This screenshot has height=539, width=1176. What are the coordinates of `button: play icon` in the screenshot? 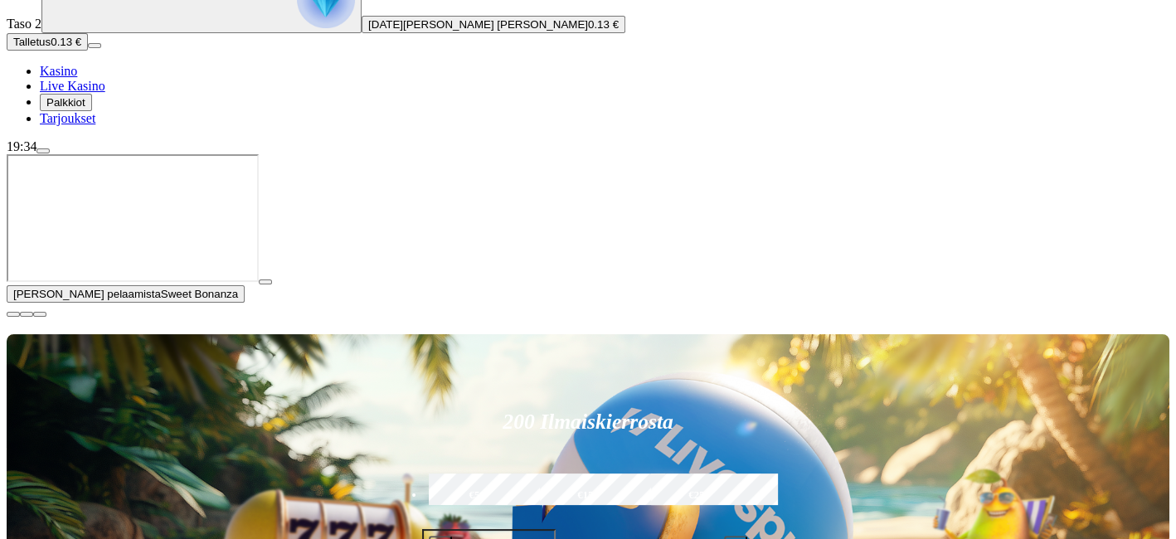 It's located at (265, 282).